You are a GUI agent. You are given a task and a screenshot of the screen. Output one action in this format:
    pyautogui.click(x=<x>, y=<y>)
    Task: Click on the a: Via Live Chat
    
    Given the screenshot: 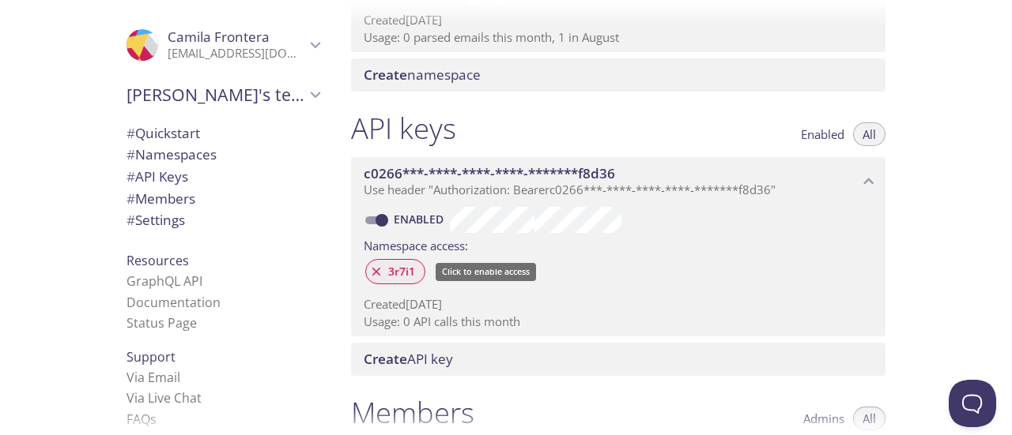 What is the action you would take?
    pyautogui.click(x=164, y=398)
    